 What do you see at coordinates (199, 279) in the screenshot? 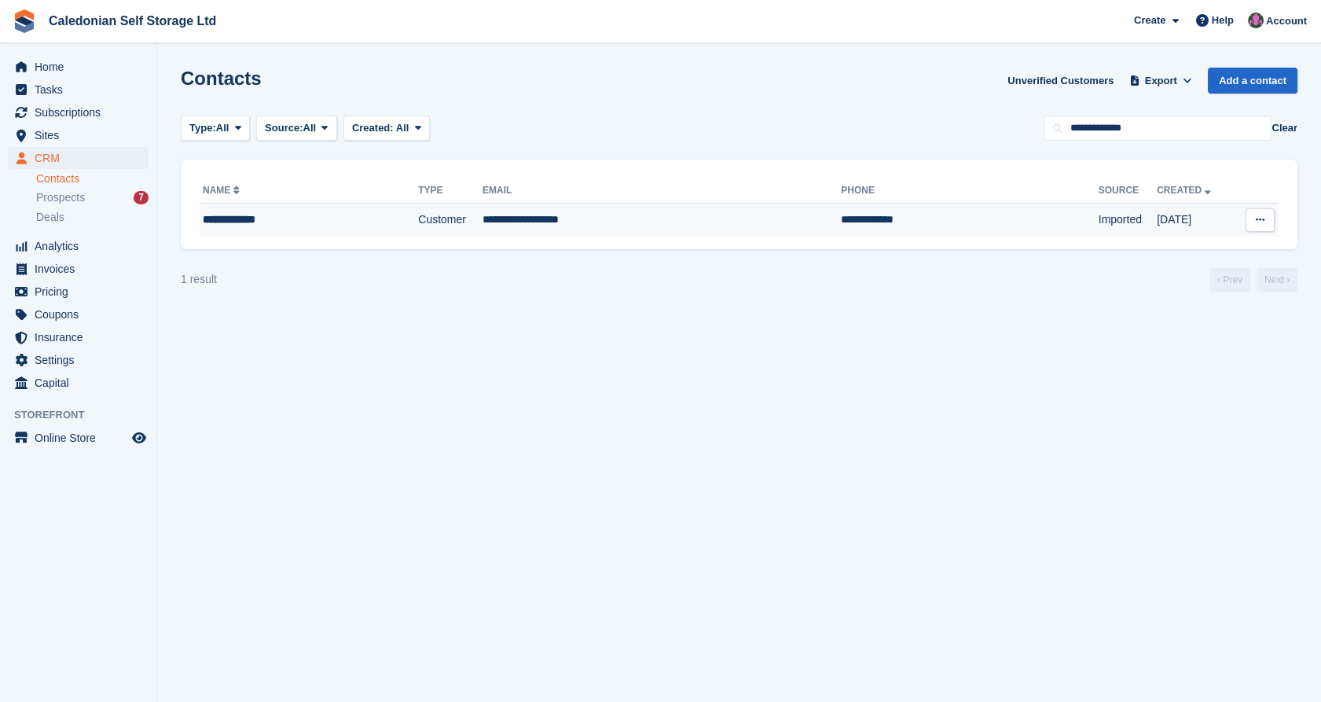
I see `div: 1 result` at bounding box center [199, 279].